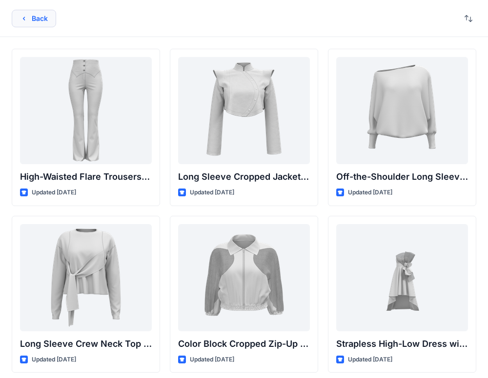  Describe the element at coordinates (244, 278) in the screenshot. I see `a: Color Block Cropped Zip-Up Jacket with Sheer Sleeves` at that location.